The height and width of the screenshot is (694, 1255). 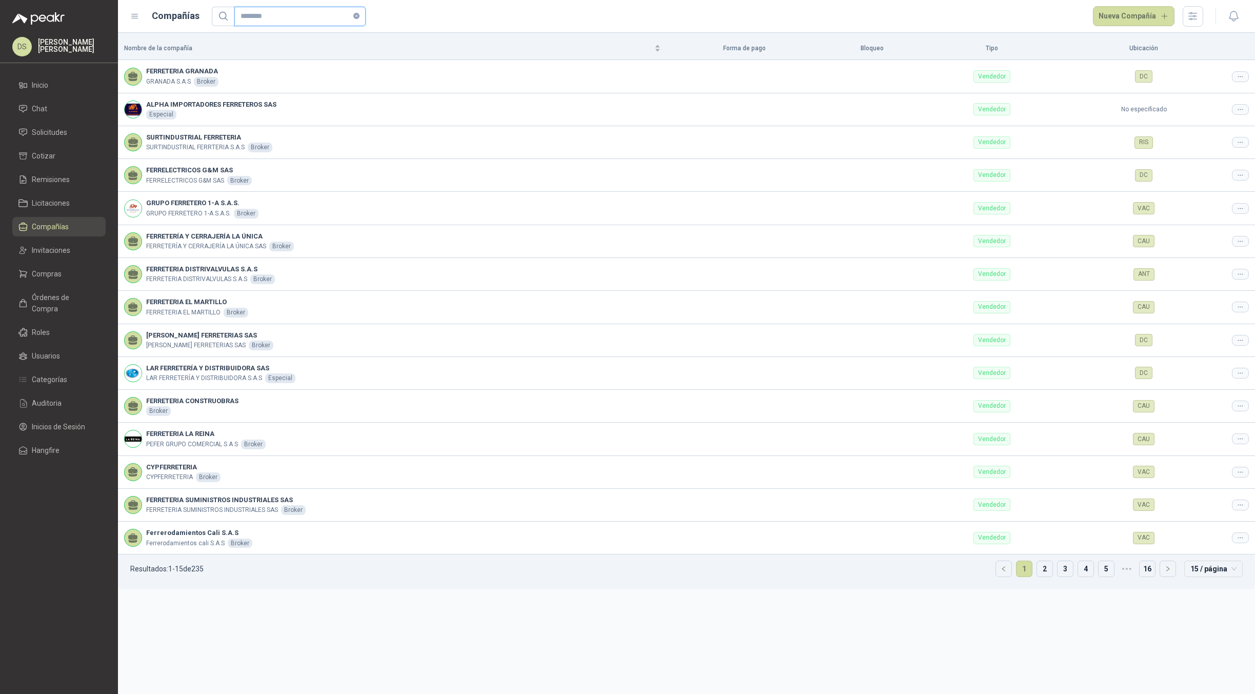 I want to click on a: Usuarios, so click(x=59, y=356).